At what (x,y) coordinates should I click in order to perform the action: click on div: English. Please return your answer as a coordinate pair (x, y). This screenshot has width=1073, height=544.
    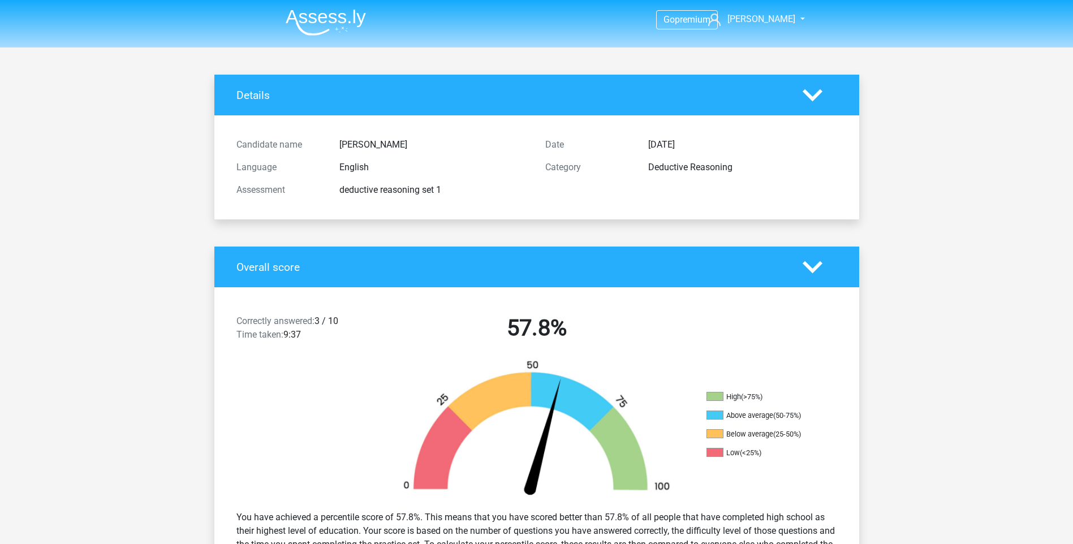
    Looking at the image, I should click on (434, 167).